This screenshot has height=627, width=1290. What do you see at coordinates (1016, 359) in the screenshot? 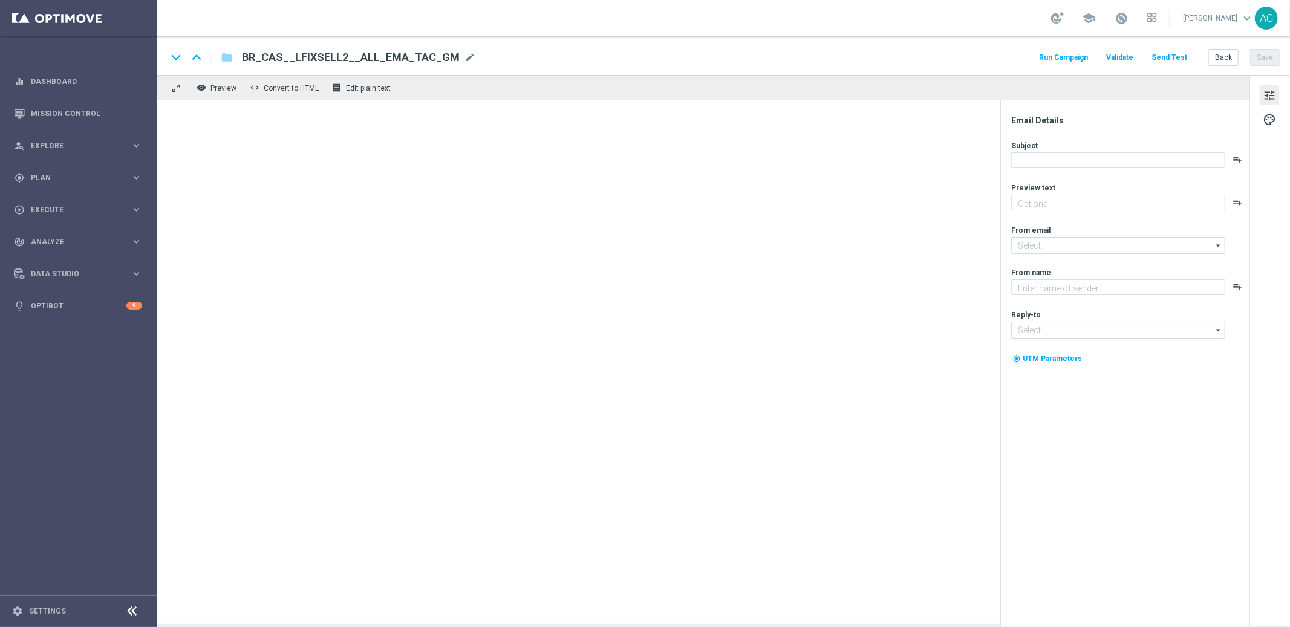
I see `i: my_location` at bounding box center [1016, 359].